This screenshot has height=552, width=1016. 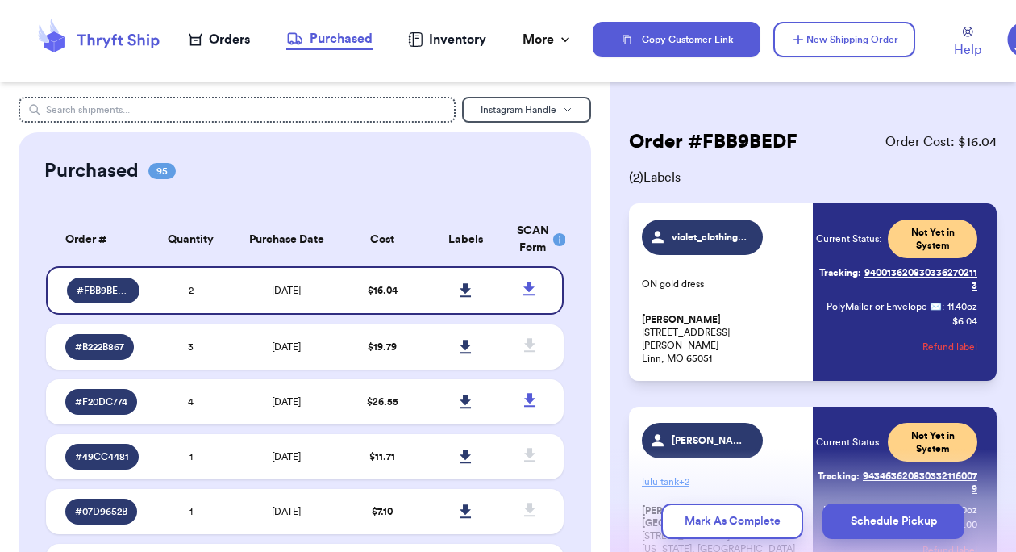 What do you see at coordinates (99, 347) in the screenshot?
I see `span: # B222B867` at bounding box center [99, 347].